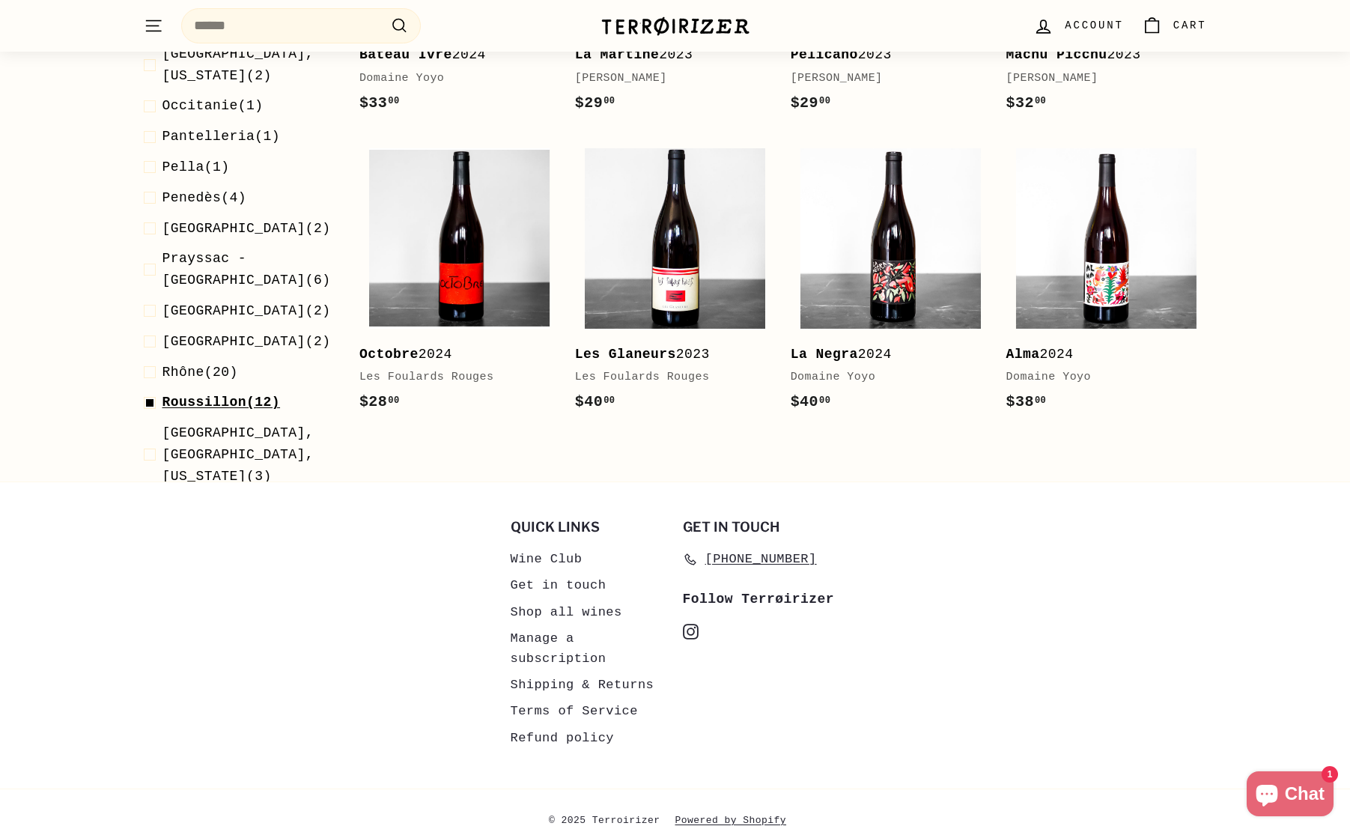 This screenshot has height=832, width=1350. Describe the element at coordinates (675, 283) in the screenshot. I see `a: Les Glaneurs2023Les Foulards Rouges` at that location.